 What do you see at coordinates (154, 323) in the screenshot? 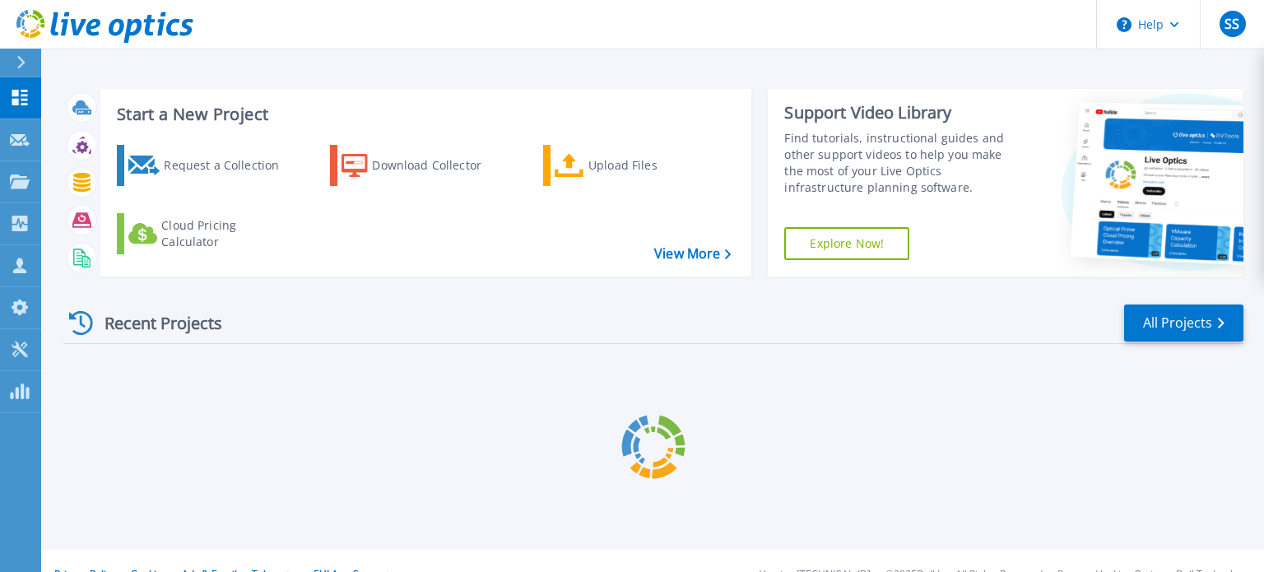
I see `div: Recent Projects` at bounding box center [154, 323].